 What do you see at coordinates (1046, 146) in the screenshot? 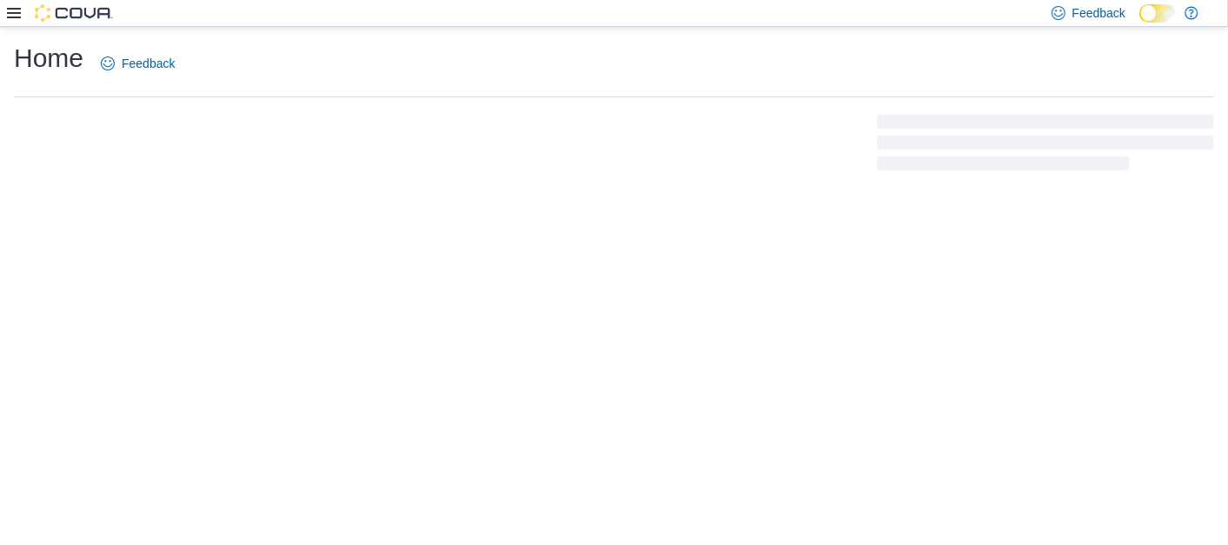
I see `span: Loading` at bounding box center [1046, 146].